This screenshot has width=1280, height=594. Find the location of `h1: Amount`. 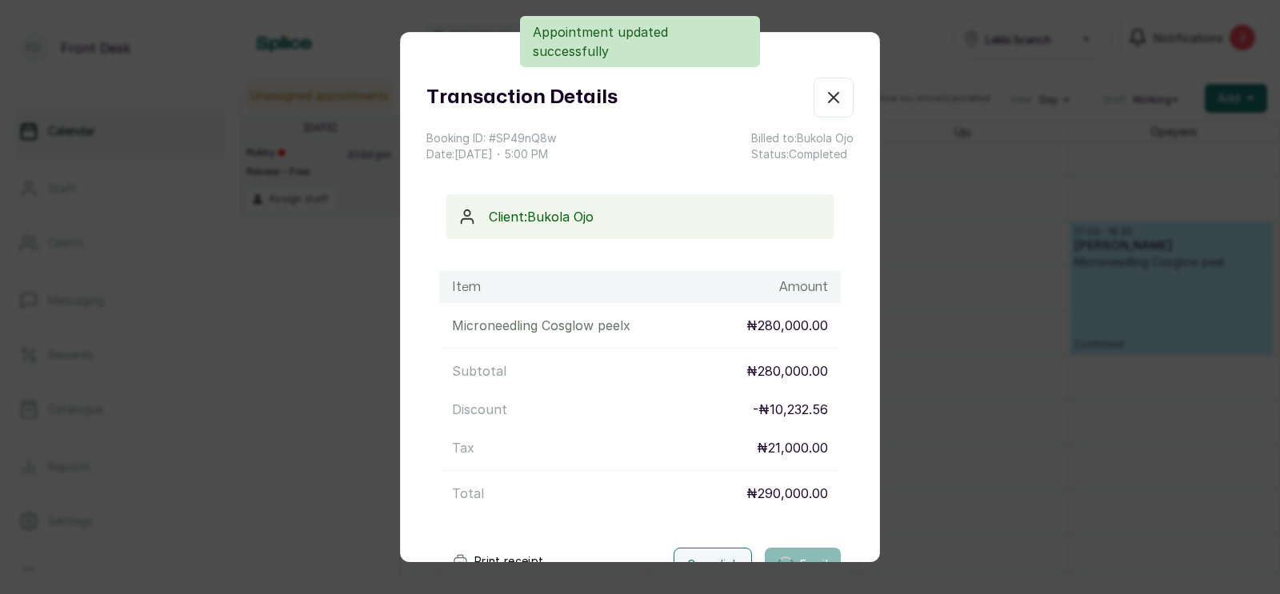

h1: Amount is located at coordinates (803, 287).